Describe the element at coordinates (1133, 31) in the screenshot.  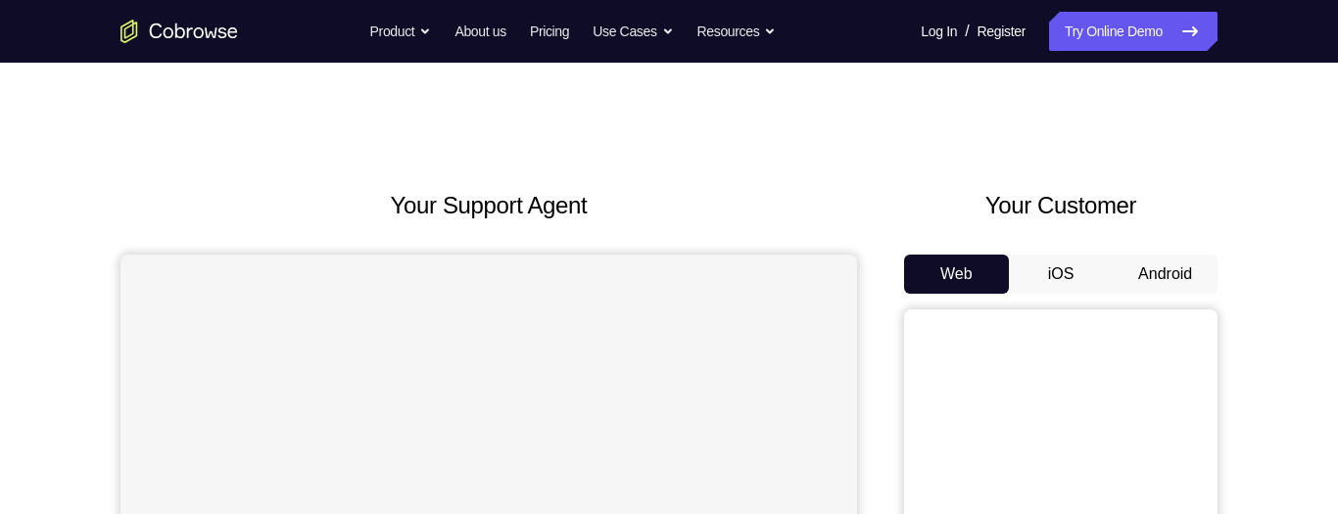
I see `a: Try Online Demo` at that location.